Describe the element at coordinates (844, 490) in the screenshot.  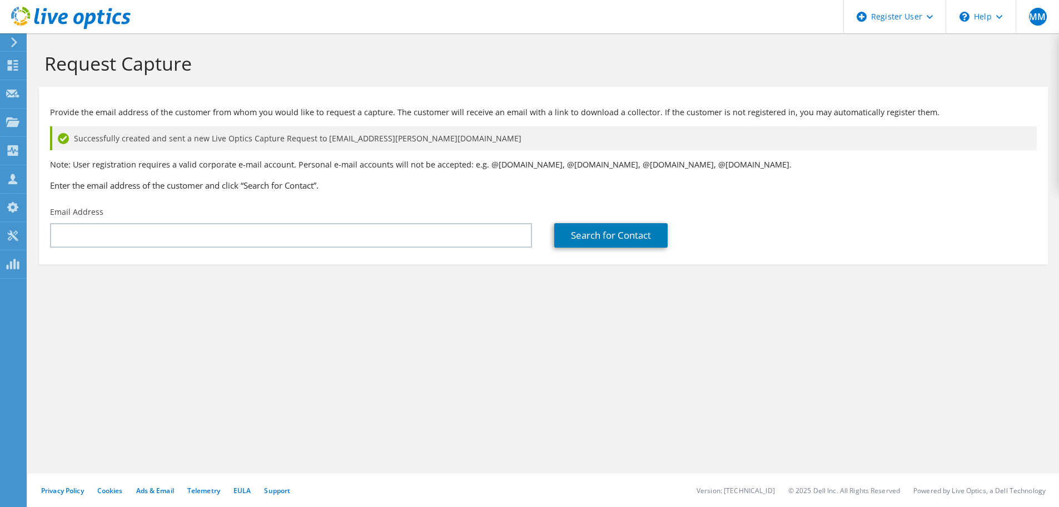
I see `li: © 2025 Dell Inc. All Rights Reserved` at that location.